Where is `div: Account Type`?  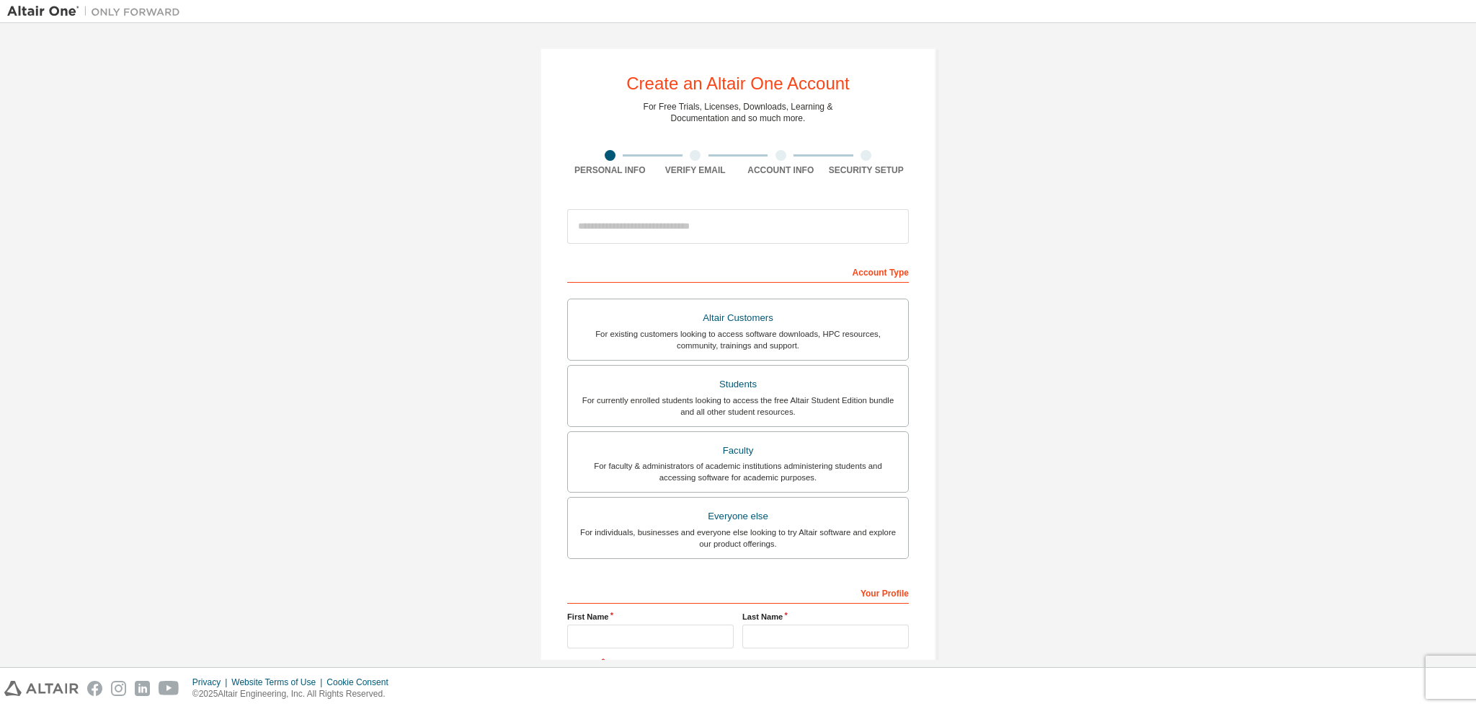
div: Account Type is located at coordinates (738, 271).